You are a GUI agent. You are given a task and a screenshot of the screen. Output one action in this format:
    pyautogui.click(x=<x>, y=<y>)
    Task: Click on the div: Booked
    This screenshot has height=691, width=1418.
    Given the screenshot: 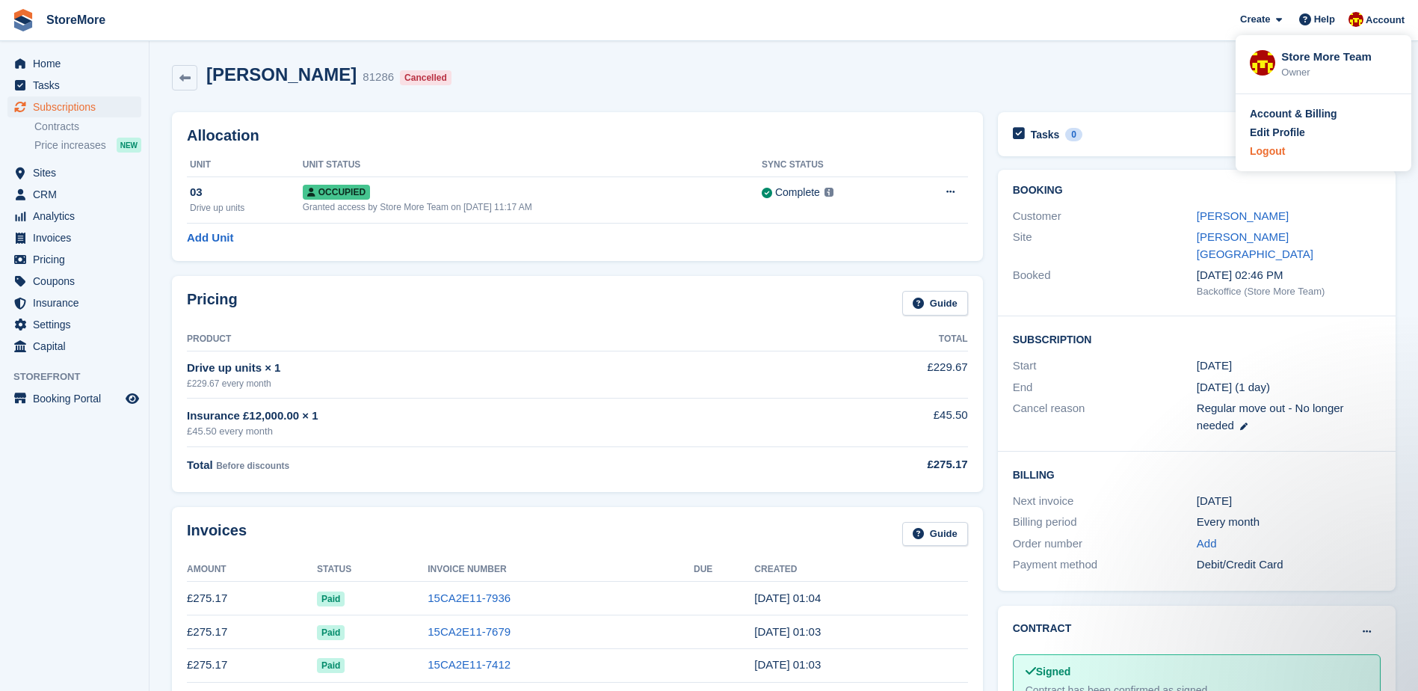 What is the action you would take?
    pyautogui.click(x=1105, y=283)
    